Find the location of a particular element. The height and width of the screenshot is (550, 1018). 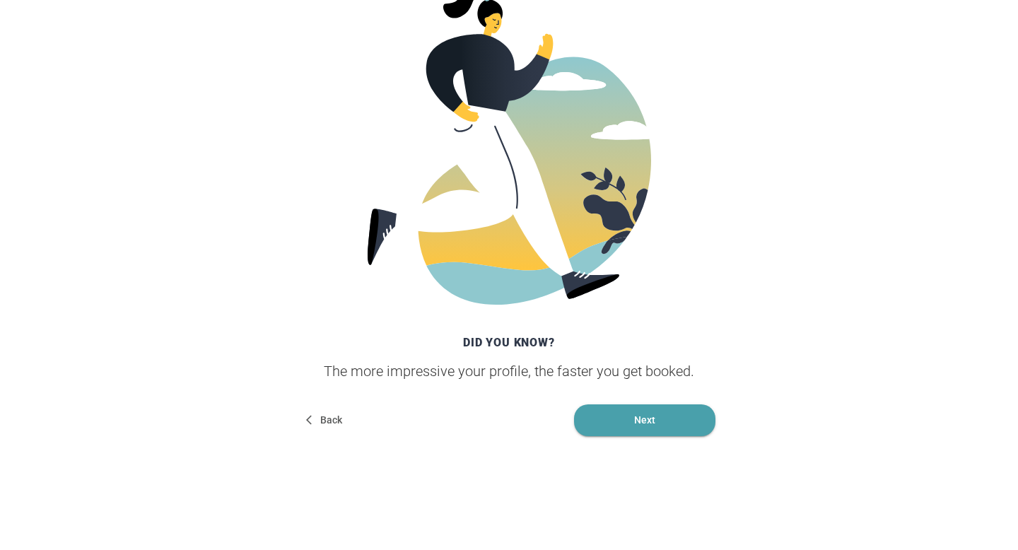

button: Back is located at coordinates (325, 420).